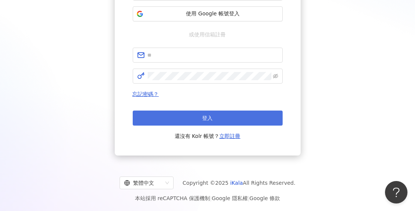 This screenshot has width=415, height=211. I want to click on a: iKala, so click(237, 183).